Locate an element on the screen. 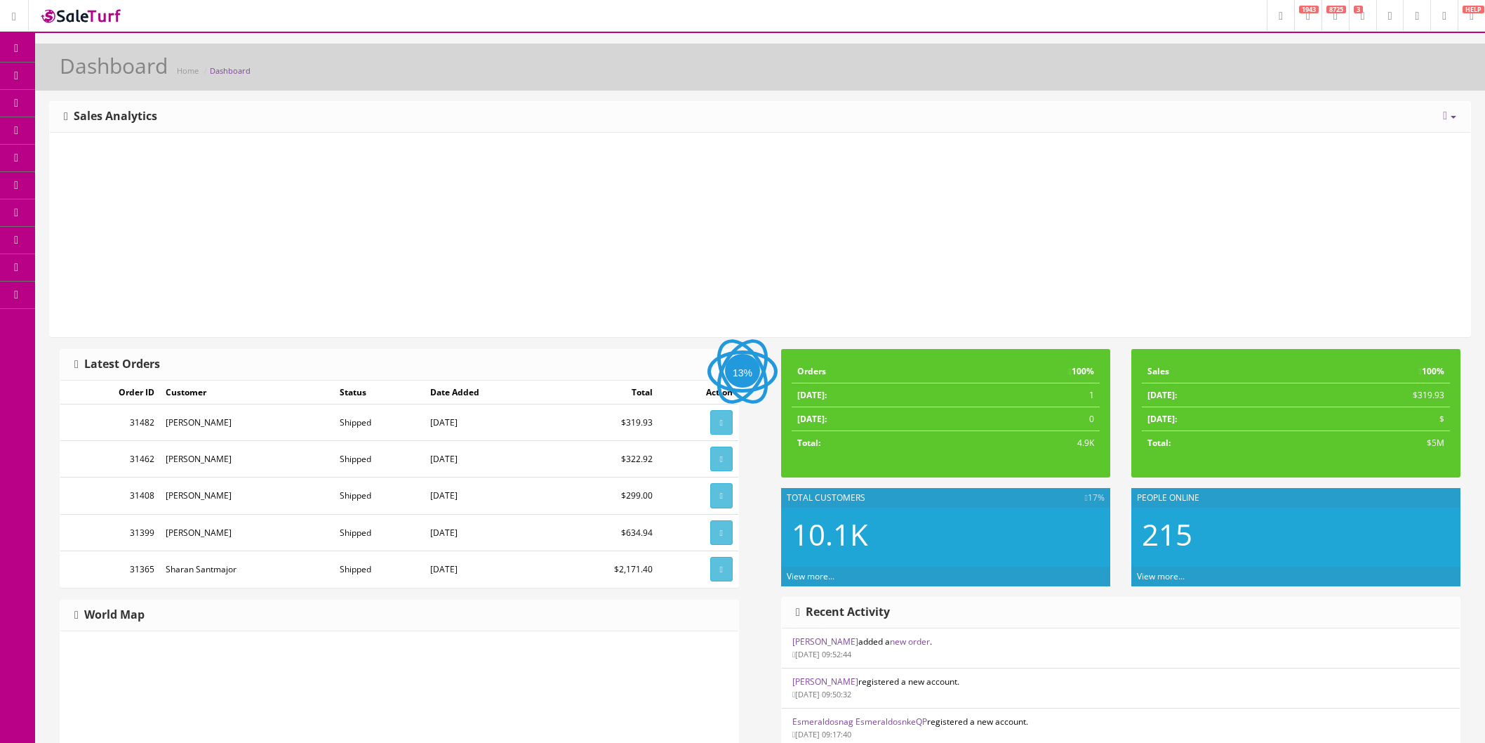  td: Date Added is located at coordinates (489, 392).